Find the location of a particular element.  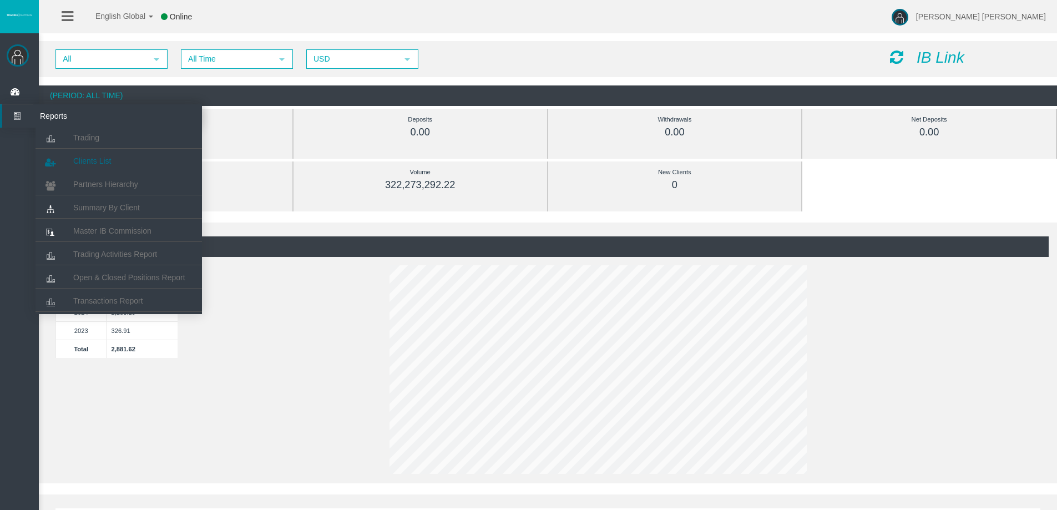

span: Trading Activities Report is located at coordinates (115, 254).